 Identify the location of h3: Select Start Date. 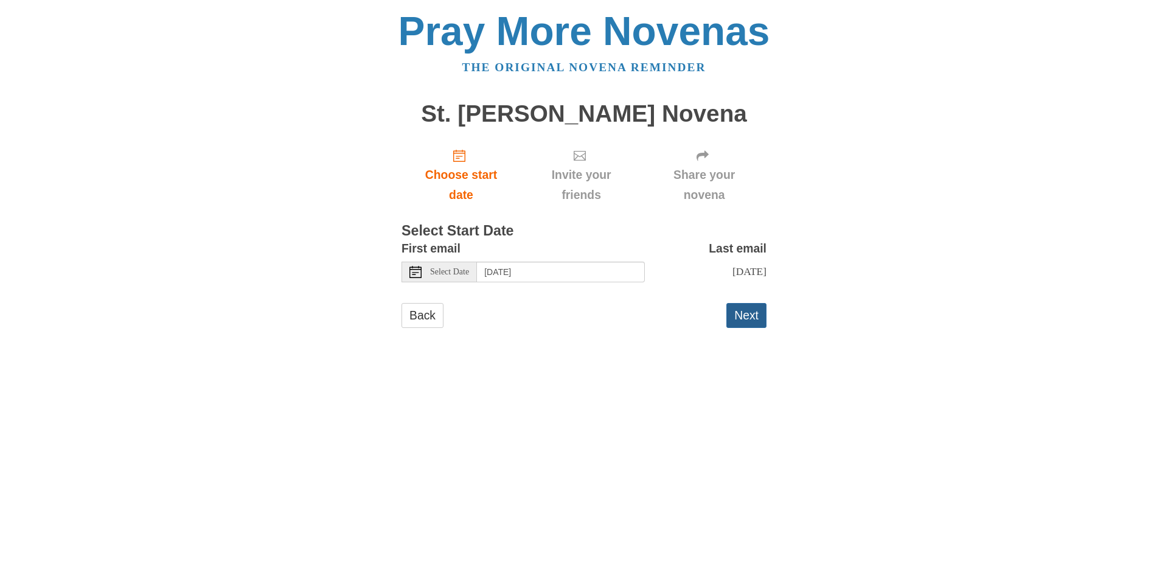
(584, 231).